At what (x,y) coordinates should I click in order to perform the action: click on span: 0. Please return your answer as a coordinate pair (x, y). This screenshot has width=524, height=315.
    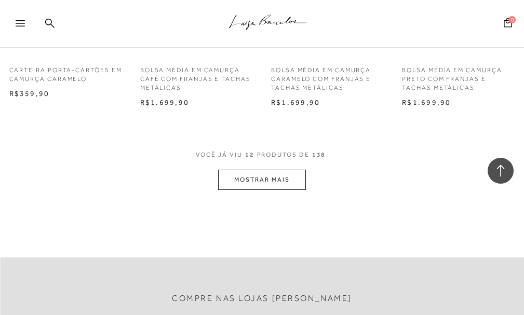
    Looking at the image, I should click on (512, 20).